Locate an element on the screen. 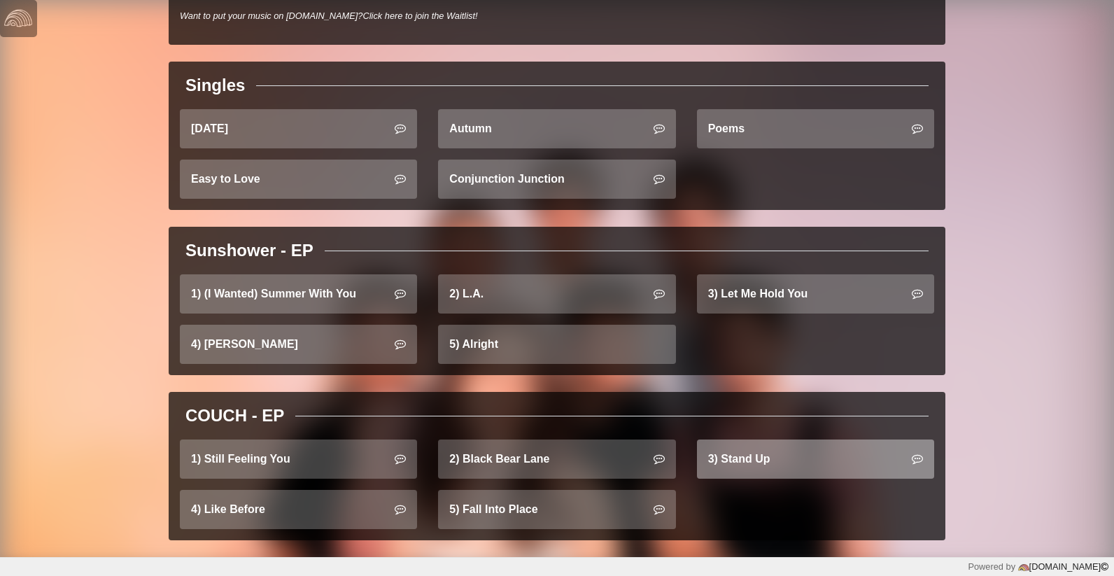 The height and width of the screenshot is (576, 1114). a: 3) Stand Up is located at coordinates (815, 459).